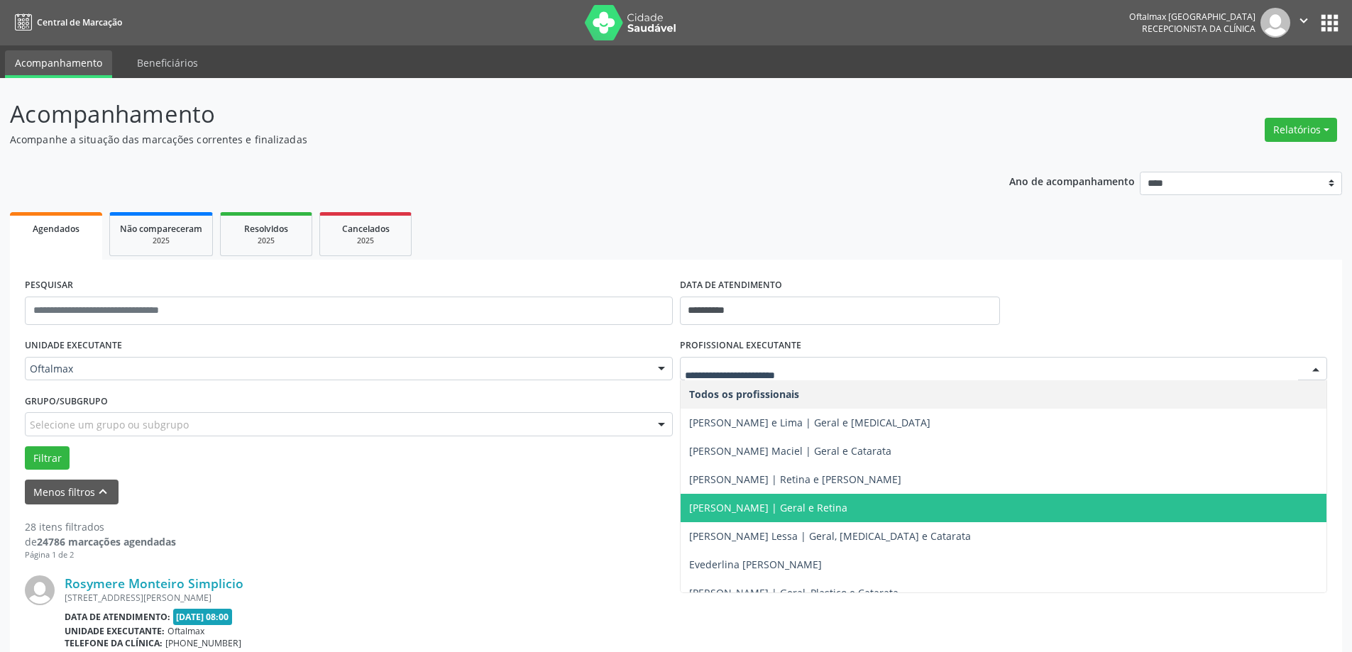 This screenshot has height=652, width=1352. Describe the element at coordinates (365, 228) in the screenshot. I see `span: Cancelados` at that location.